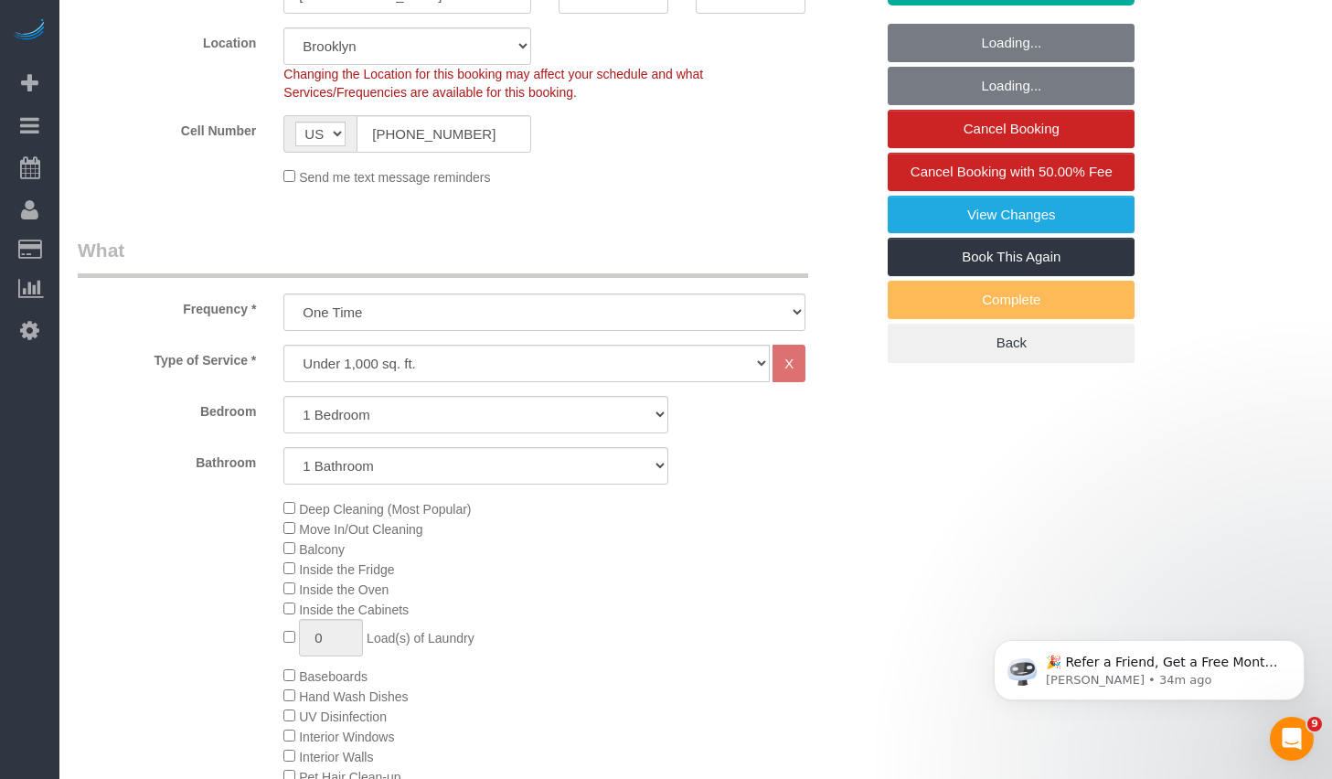 Image resolution: width=1332 pixels, height=779 pixels. I want to click on label: Bathroom, so click(166, 459).